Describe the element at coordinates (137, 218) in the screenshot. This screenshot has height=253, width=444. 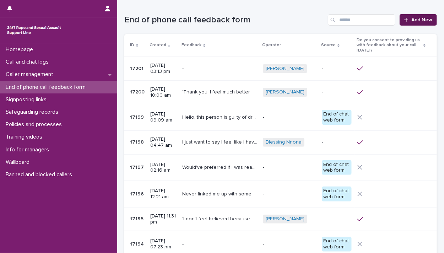
I see `p: 17195` at that location.